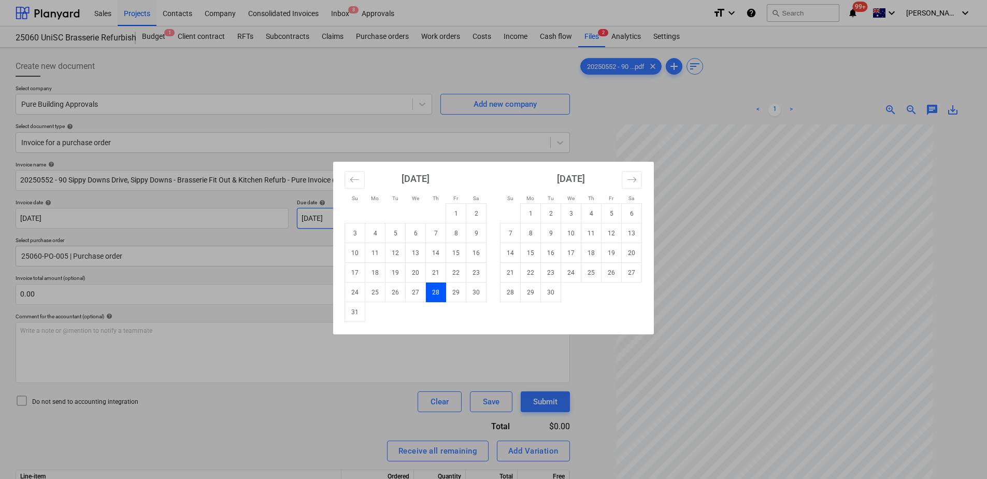 The image size is (987, 479). Describe the element at coordinates (355, 312) in the screenshot. I see `td: Sunday, August 31, 2025` at that location.